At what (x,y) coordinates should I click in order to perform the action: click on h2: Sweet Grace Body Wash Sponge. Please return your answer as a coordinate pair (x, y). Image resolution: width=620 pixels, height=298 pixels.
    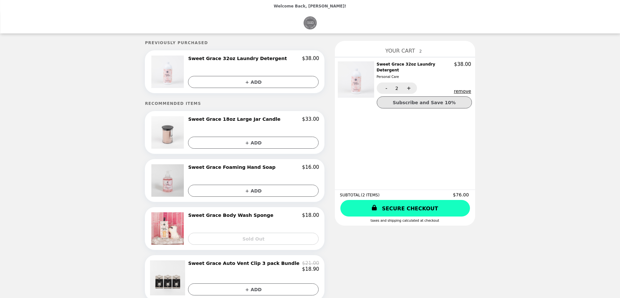
    Looking at the image, I should click on (232, 215).